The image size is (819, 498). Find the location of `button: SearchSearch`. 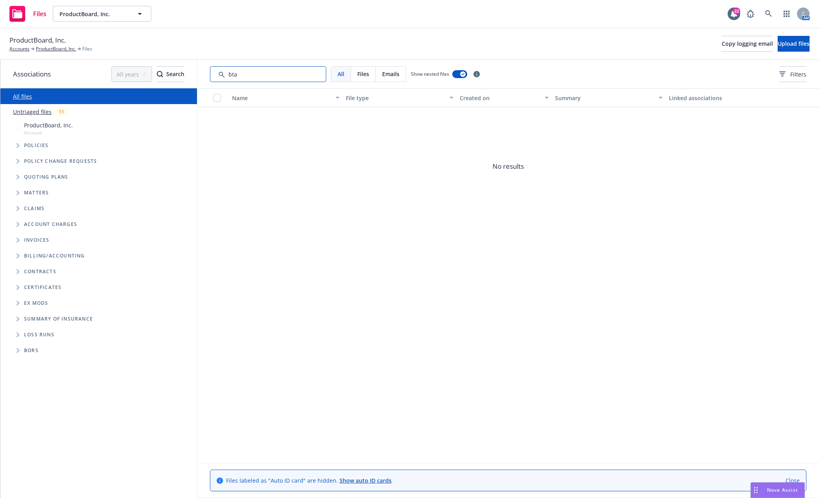

button: SearchSearch is located at coordinates (171, 74).